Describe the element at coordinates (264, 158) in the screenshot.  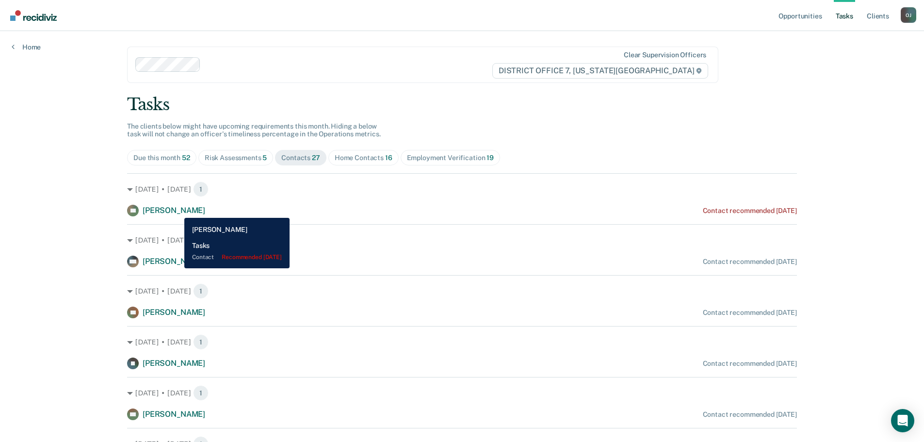
I see `span: 5` at that location.